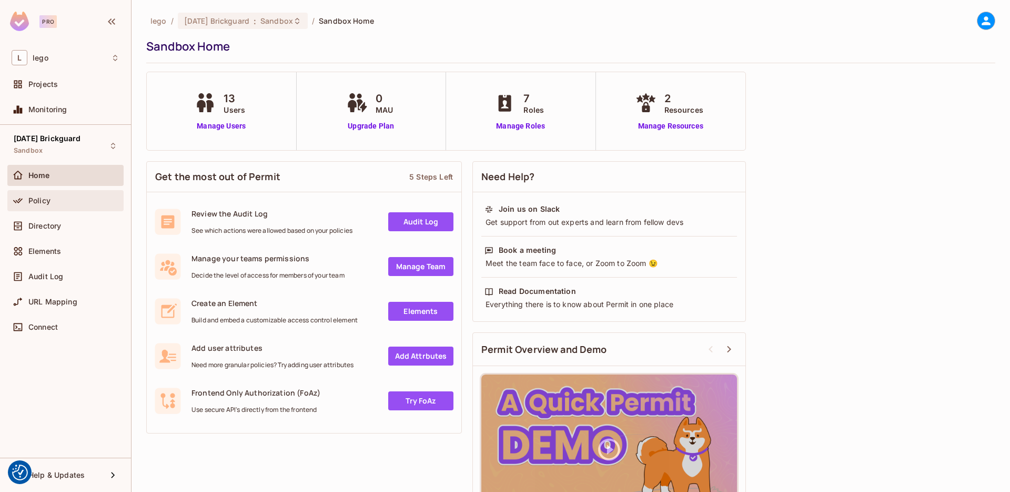 The height and width of the screenshot is (492, 1010). Describe the element at coordinates (234, 98) in the screenshot. I see `span: 13` at that location.